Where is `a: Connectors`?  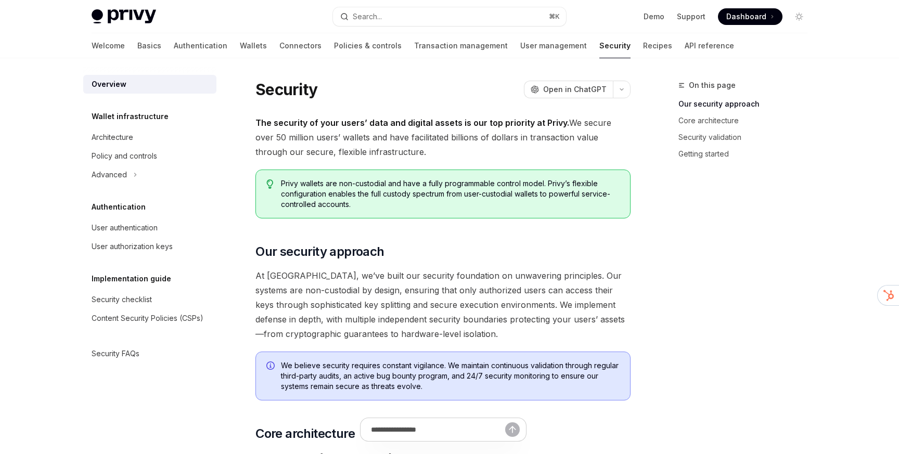 a: Connectors is located at coordinates (300, 46).